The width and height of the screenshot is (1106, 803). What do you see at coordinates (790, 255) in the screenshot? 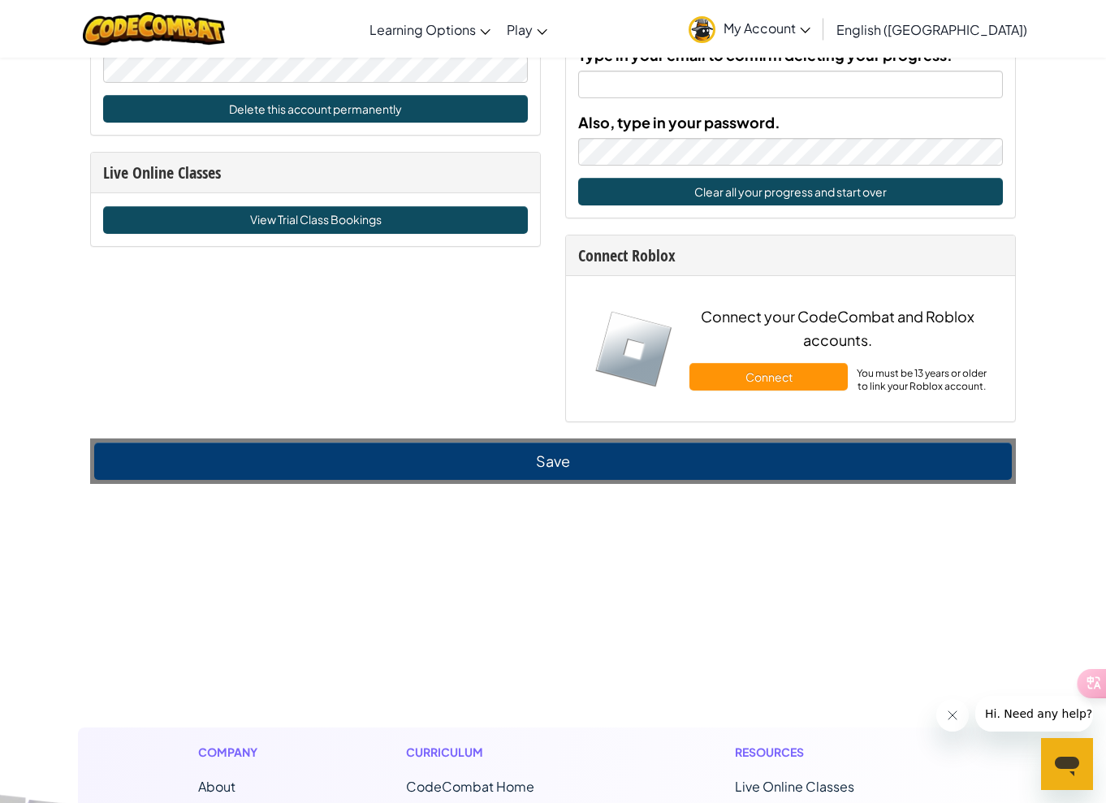
I see `div: Connect Roblox` at bounding box center [790, 255].